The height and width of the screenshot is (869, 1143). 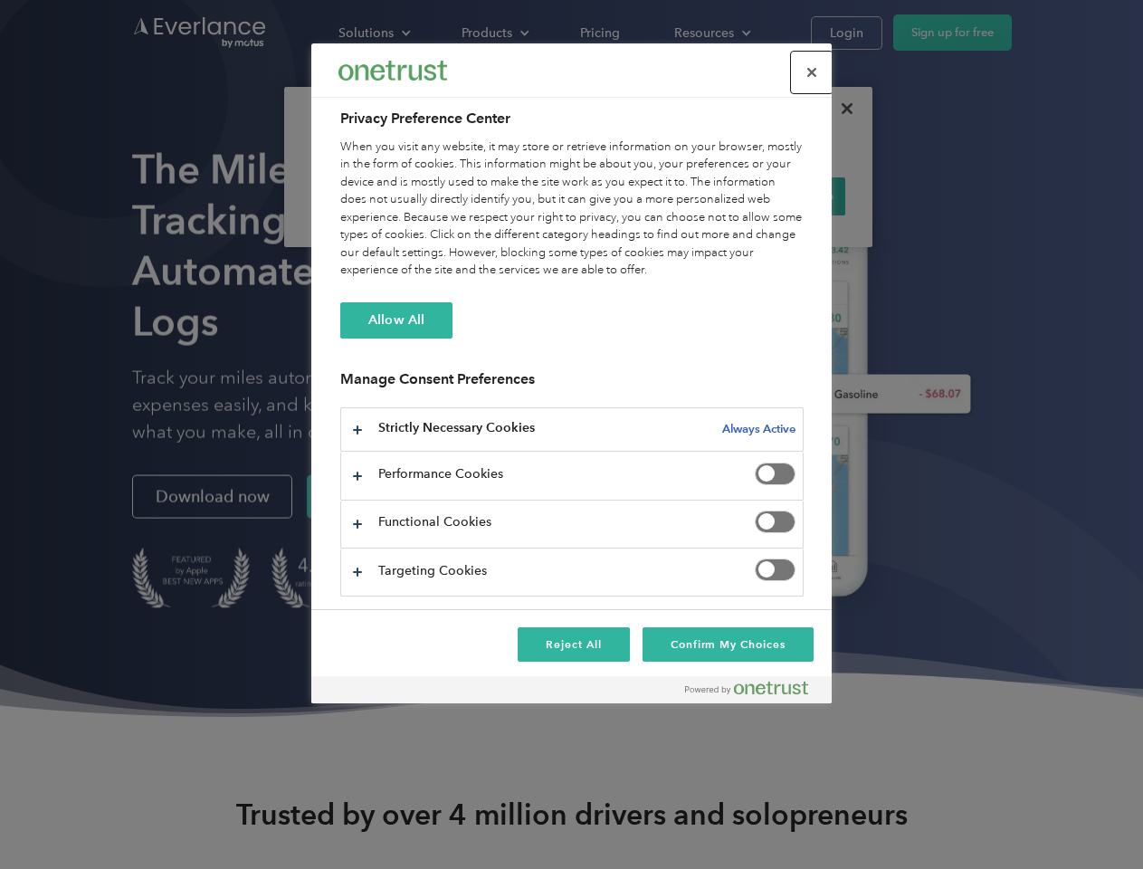 I want to click on div: Preference center, so click(x=571, y=373).